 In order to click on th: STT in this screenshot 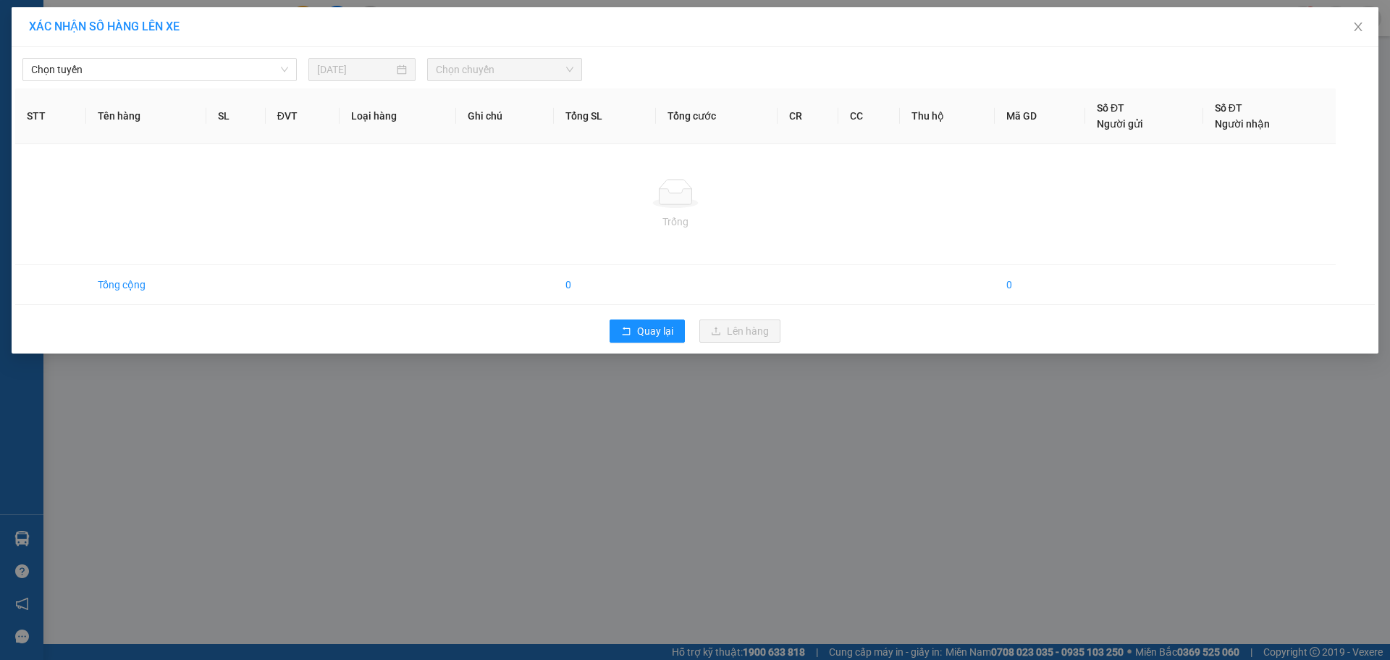, I will do `click(51, 116)`.